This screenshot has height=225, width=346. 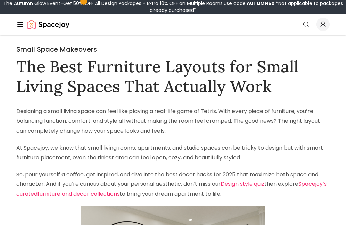 What do you see at coordinates (173, 184) in the screenshot?
I see `p: So, pour yourself a coffee, get inspired, and dive into the best decor hacks for 2025 that maximi...` at bounding box center [173, 184].